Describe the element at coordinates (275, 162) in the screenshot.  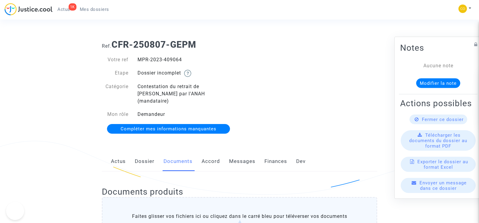
I see `a: Finances` at that location.